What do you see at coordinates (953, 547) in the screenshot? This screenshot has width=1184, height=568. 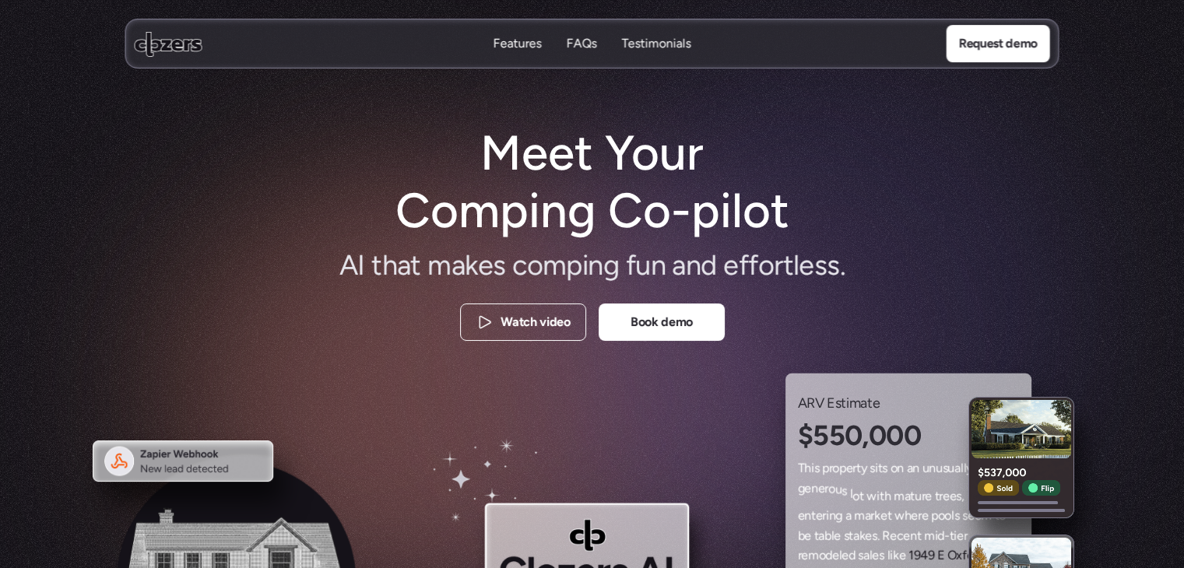 I see `a: 1949 E Oxford Dr` at bounding box center [953, 547].